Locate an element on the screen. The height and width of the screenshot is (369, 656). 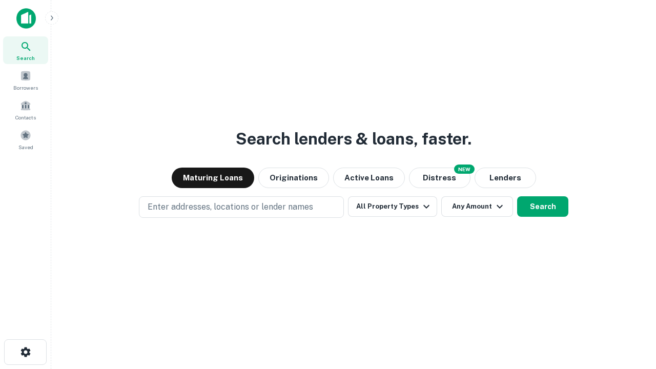
button: Enter addresses, locations or lender names is located at coordinates (241, 207).